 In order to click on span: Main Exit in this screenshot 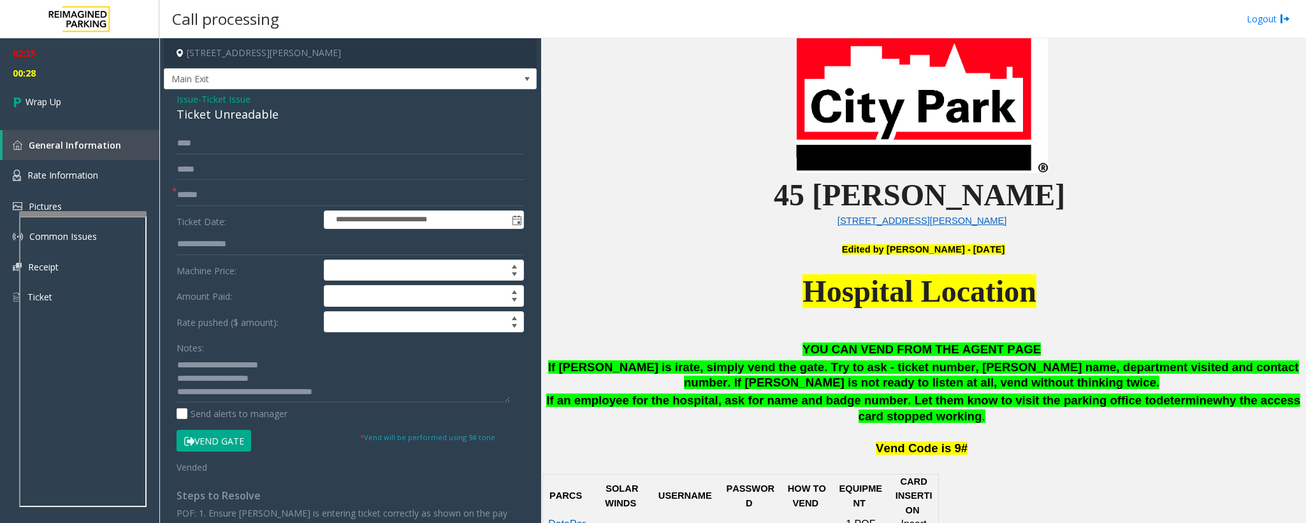, I will do `click(313, 79)`.